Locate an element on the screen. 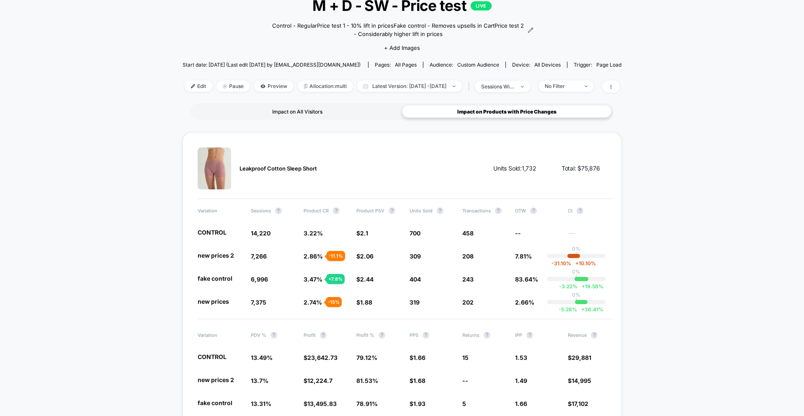  span: 7,266 is located at coordinates (259, 256).